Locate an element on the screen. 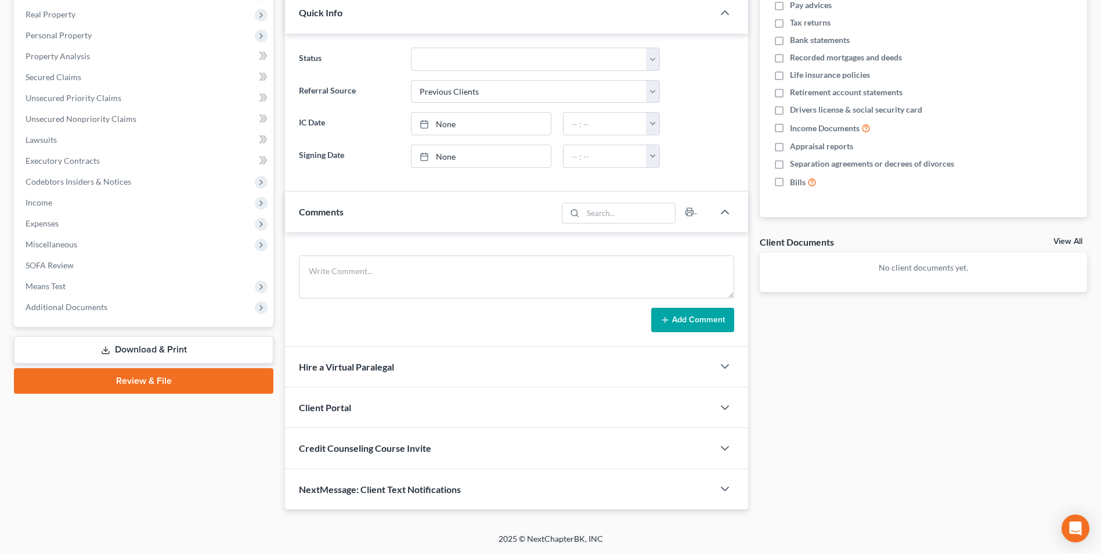 The image size is (1101, 554). span: Miscellaneous is located at coordinates (51, 244).